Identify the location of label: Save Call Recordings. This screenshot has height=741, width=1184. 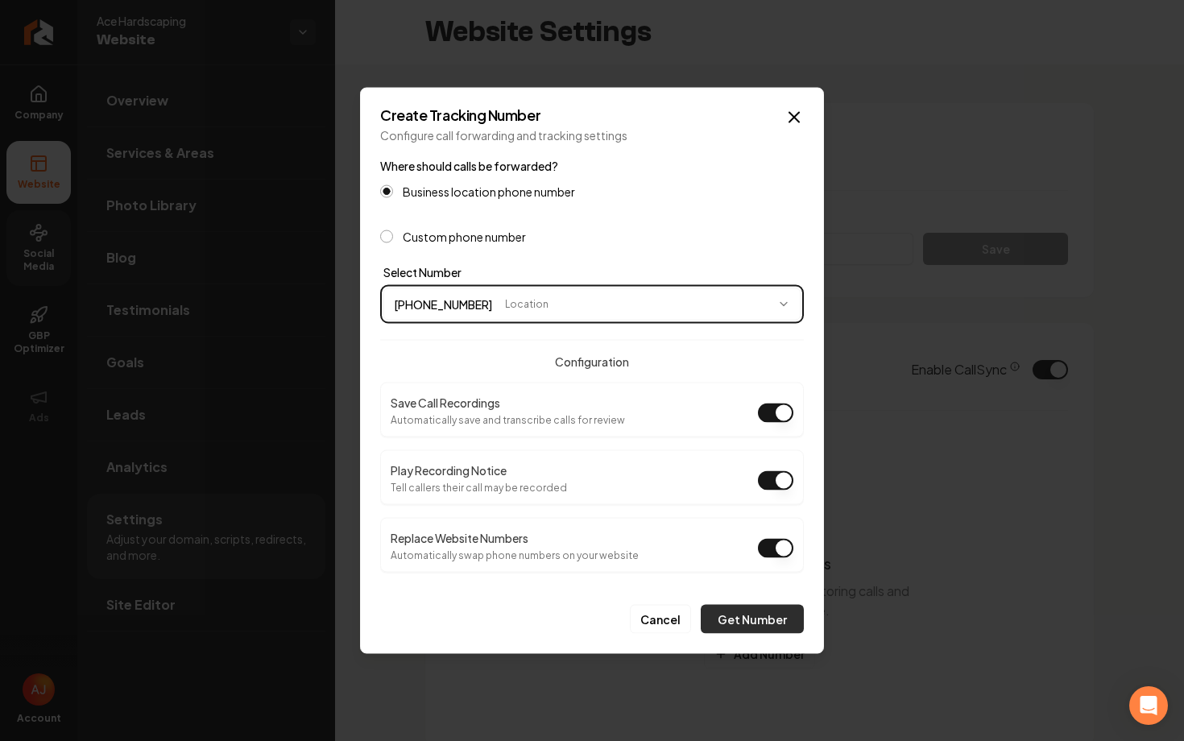
(445, 403).